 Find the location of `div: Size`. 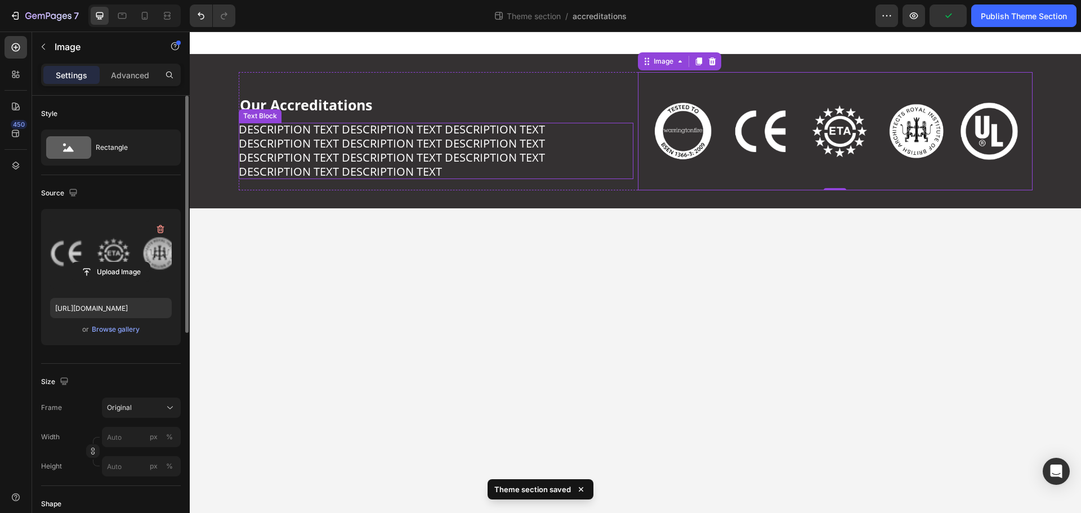

div: Size is located at coordinates (56, 382).